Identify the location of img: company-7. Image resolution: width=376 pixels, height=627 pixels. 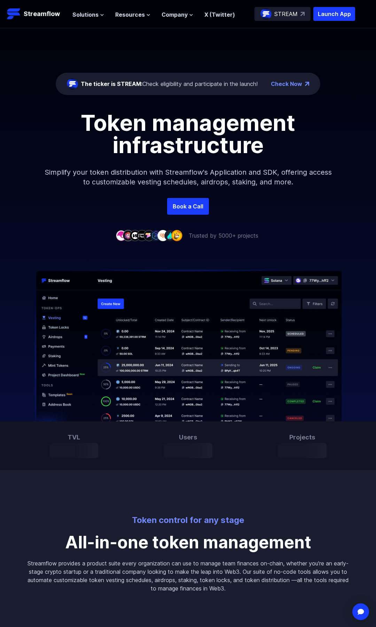
(163, 235).